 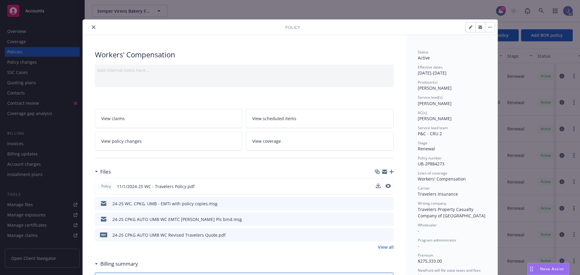 I want to click on span: View coverage, so click(x=266, y=141).